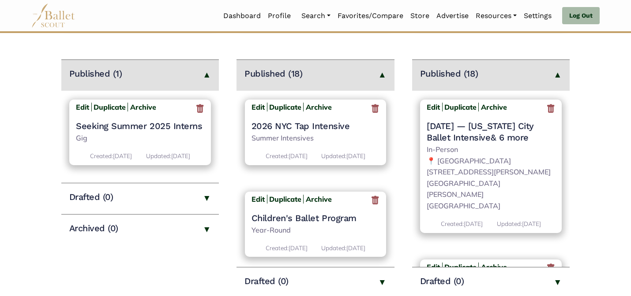 Image resolution: width=631 pixels, height=296 pixels. Describe the element at coordinates (315, 126) in the screenshot. I see `h4: 2026 NYC Tap Intensive` at that location.